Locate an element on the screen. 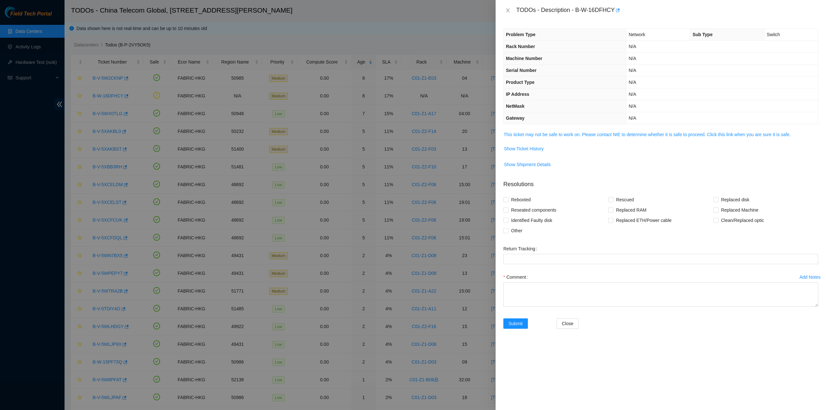  span: Rebooted is located at coordinates (521, 200).